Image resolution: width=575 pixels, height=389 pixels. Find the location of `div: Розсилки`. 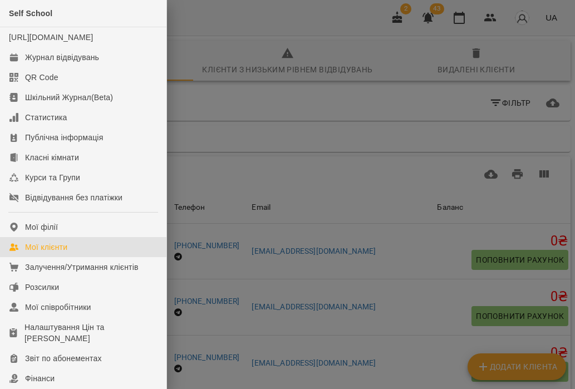

div: Розсилки is located at coordinates (42, 287).